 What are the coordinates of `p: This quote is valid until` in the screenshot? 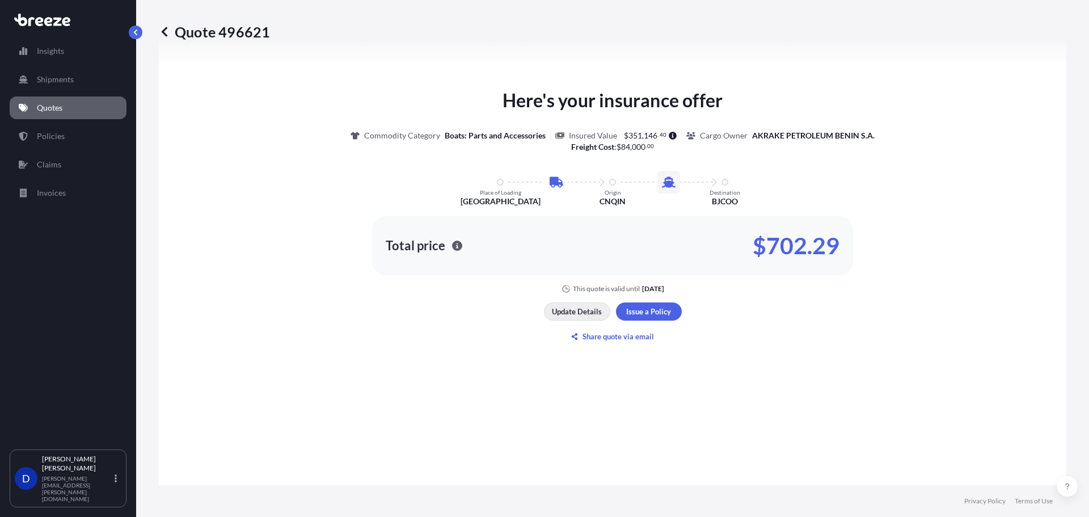 It's located at (606, 289).